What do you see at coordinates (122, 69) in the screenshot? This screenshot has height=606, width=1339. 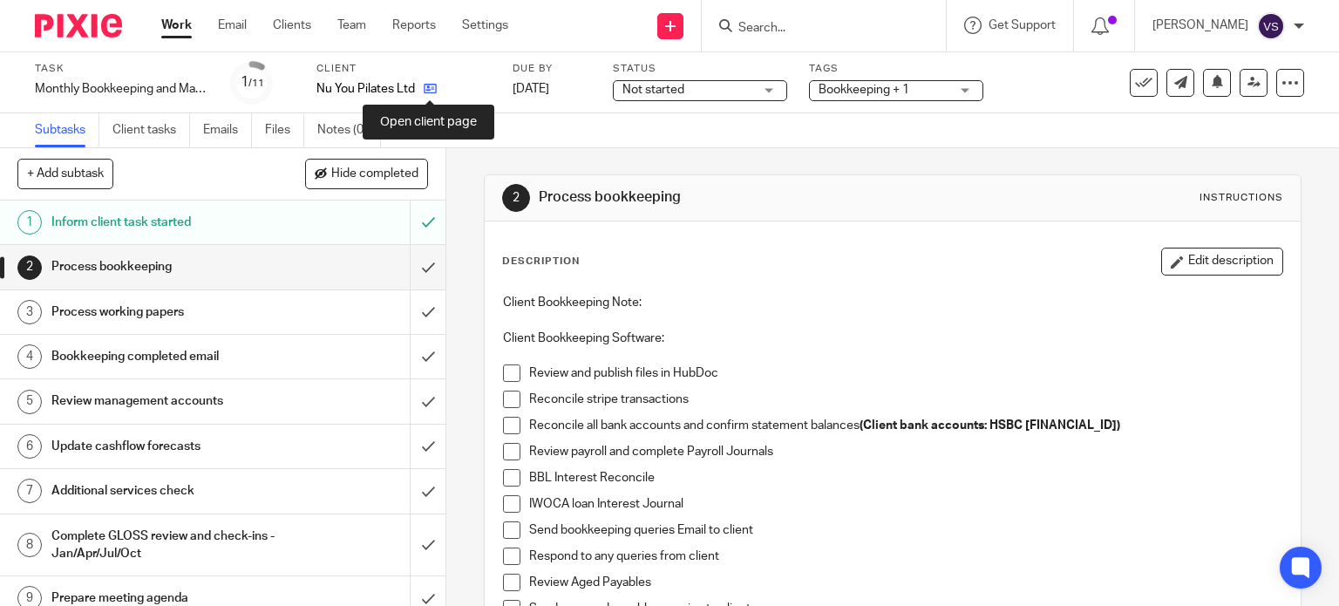 I see `label: Task` at bounding box center [122, 69].